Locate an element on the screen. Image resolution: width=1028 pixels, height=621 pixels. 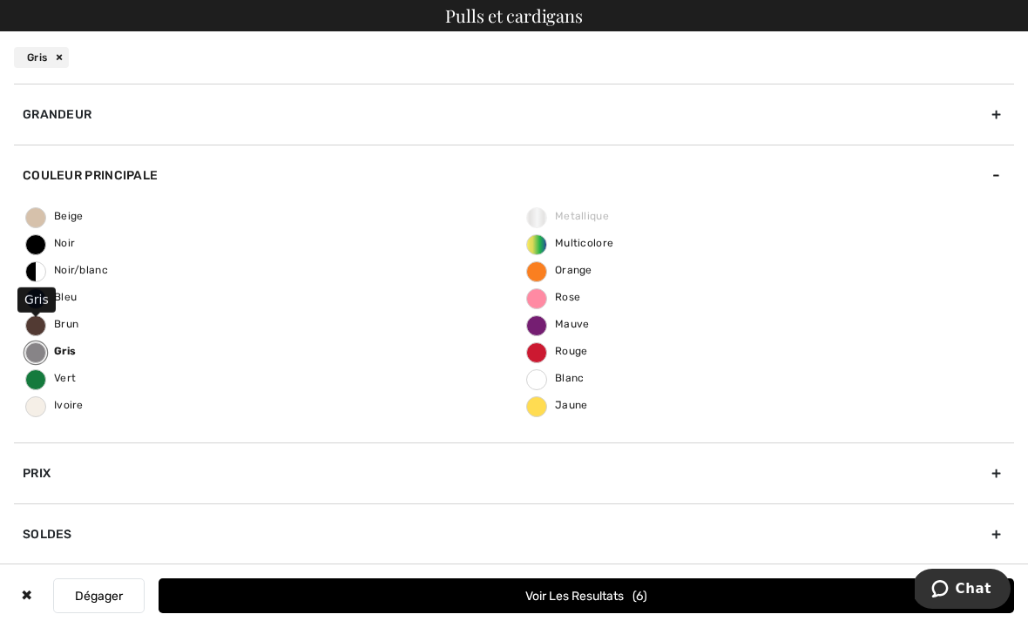
span: Orange is located at coordinates (559, 270).